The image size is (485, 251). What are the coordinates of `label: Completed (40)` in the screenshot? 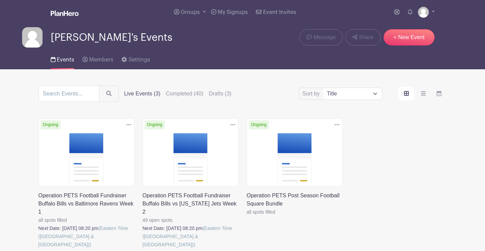 It's located at (184, 94).